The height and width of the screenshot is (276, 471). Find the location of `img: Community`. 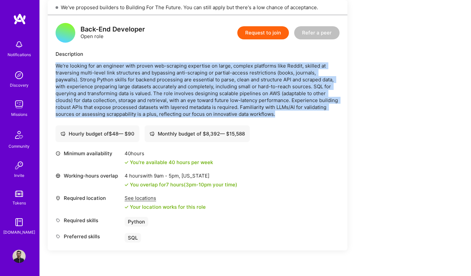

img: Community is located at coordinates (19, 135).